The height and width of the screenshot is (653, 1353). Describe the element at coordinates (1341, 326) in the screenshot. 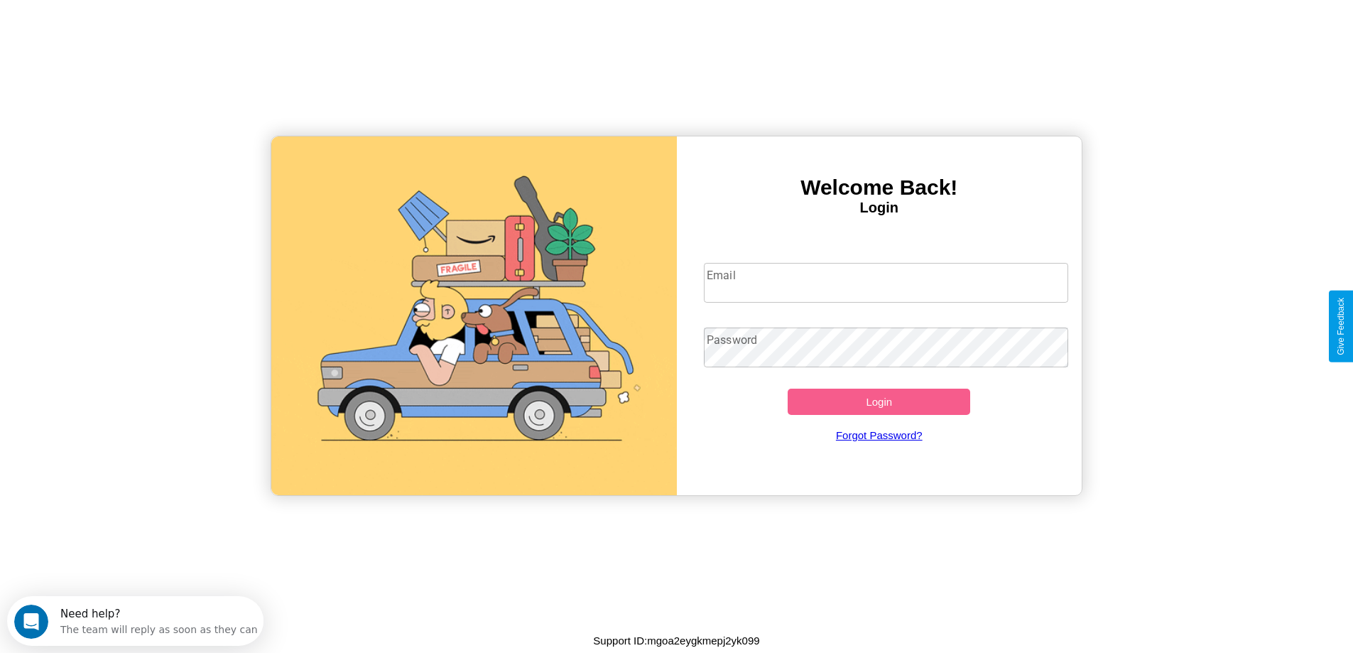

I see `div: Give Feedback` at that location.